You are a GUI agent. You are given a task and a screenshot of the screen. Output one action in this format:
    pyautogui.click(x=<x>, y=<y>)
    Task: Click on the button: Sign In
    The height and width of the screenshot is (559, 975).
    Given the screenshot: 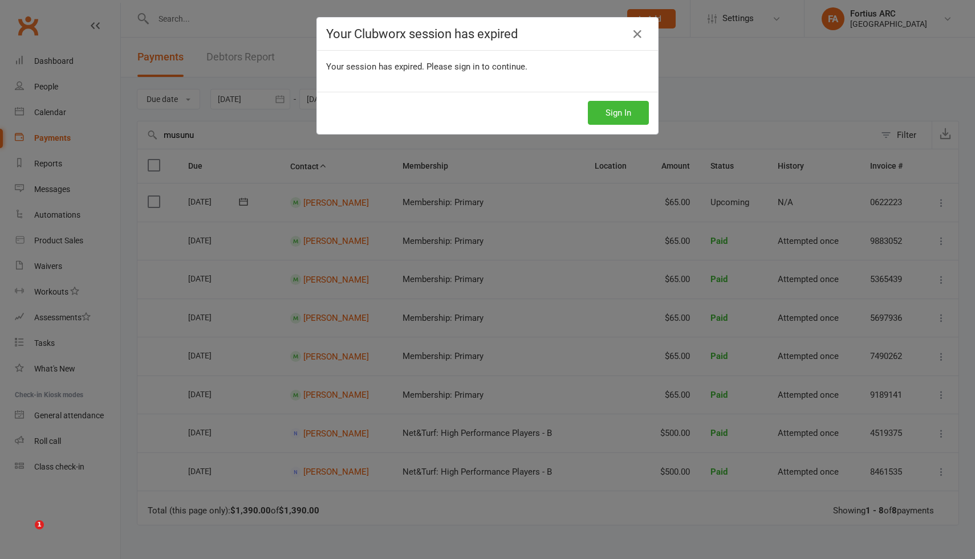 What is the action you would take?
    pyautogui.click(x=618, y=113)
    